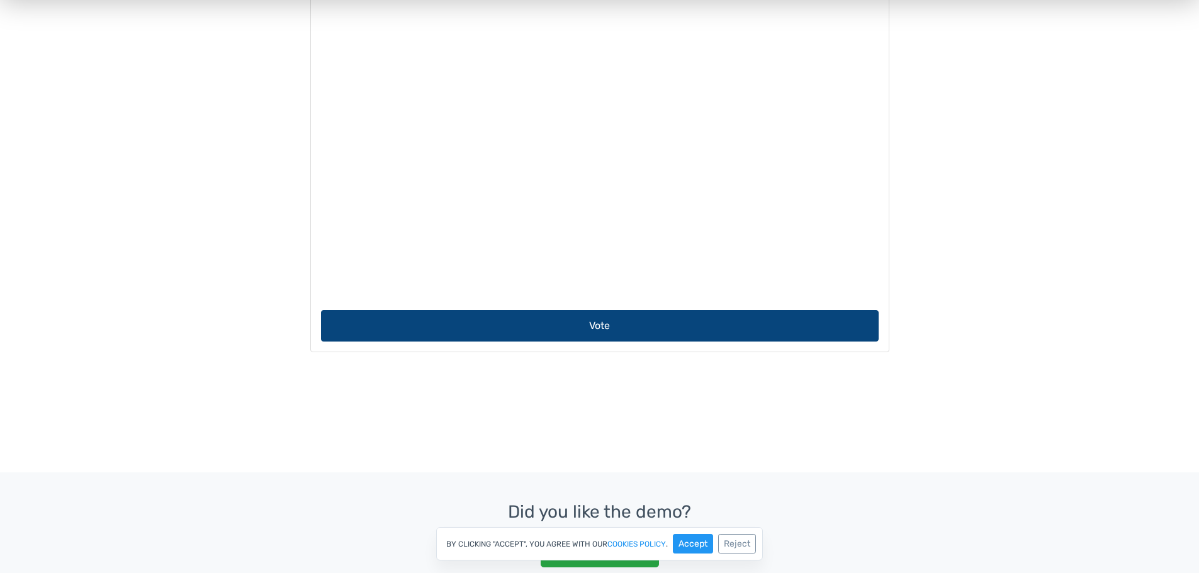 The height and width of the screenshot is (573, 1199). What do you see at coordinates (737, 544) in the screenshot?
I see `button: Reject` at bounding box center [737, 544].